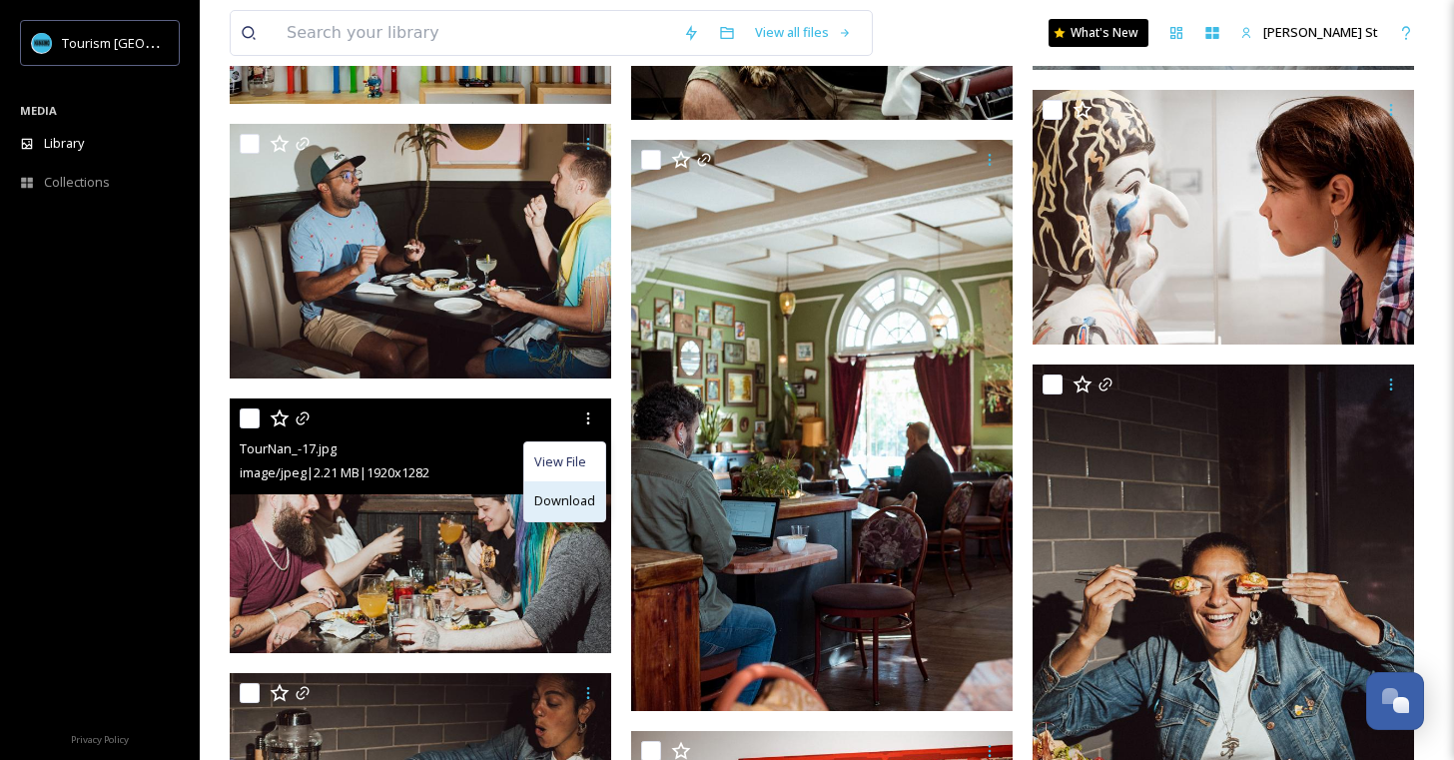  What do you see at coordinates (1098, 33) in the screenshot?
I see `a: What's New` at bounding box center [1098, 33].